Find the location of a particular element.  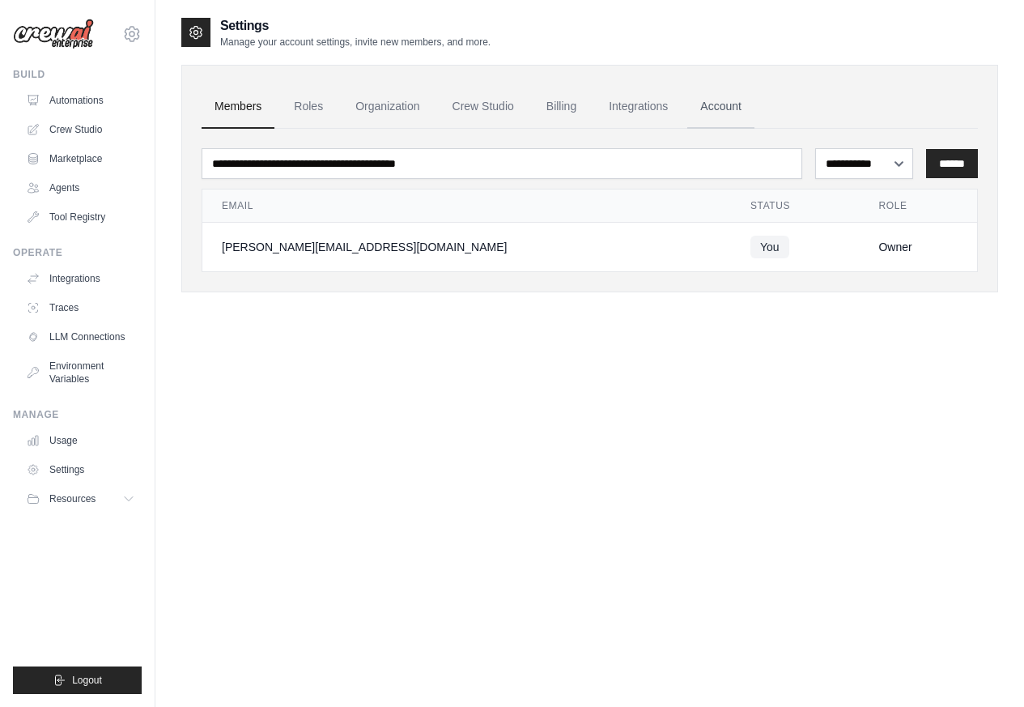

a: Automations is located at coordinates (80, 100).